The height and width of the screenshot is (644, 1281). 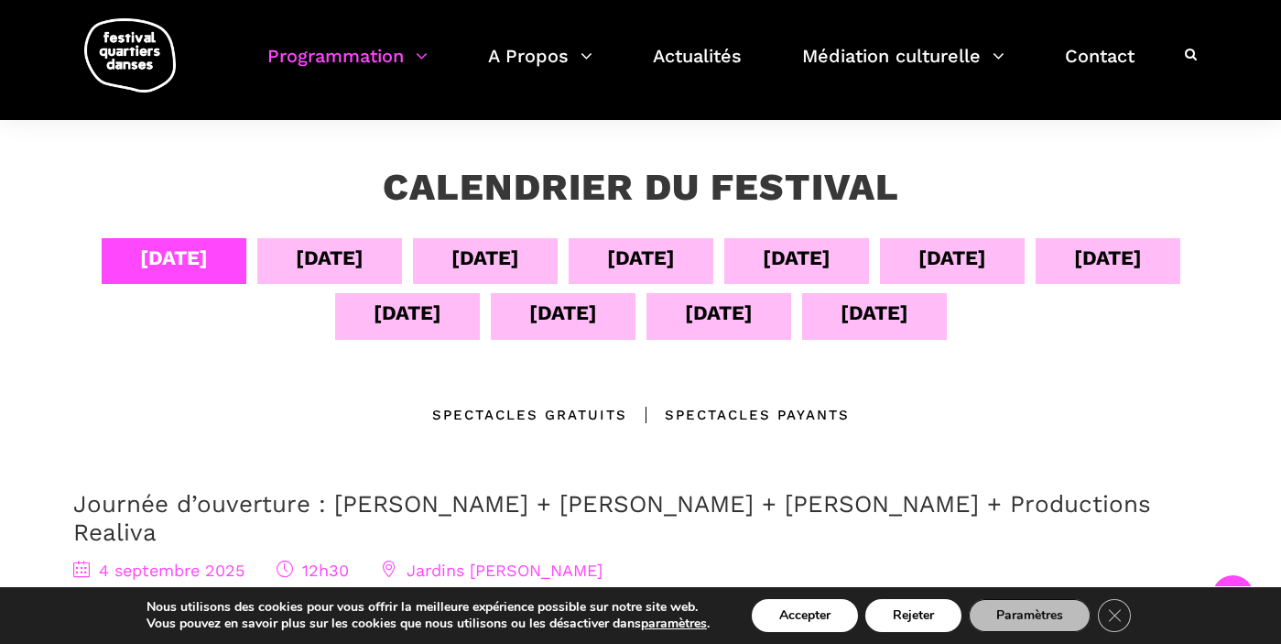 What do you see at coordinates (1029, 615) in the screenshot?
I see `button: Paramètres` at bounding box center [1029, 615].